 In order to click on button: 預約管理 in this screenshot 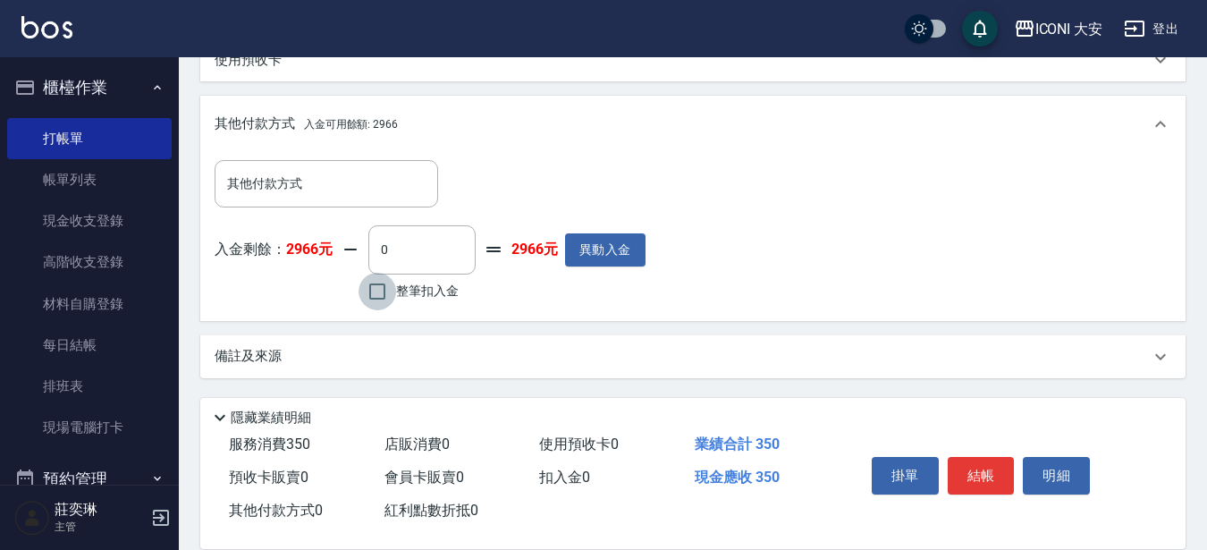, I will do `click(89, 479)`.